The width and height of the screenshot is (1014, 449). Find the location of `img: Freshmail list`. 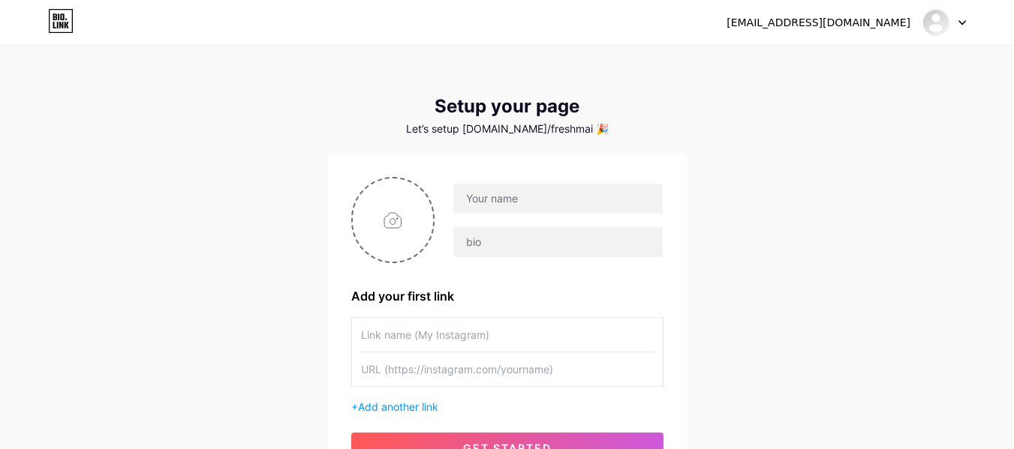

img: Freshmail list is located at coordinates (936, 23).